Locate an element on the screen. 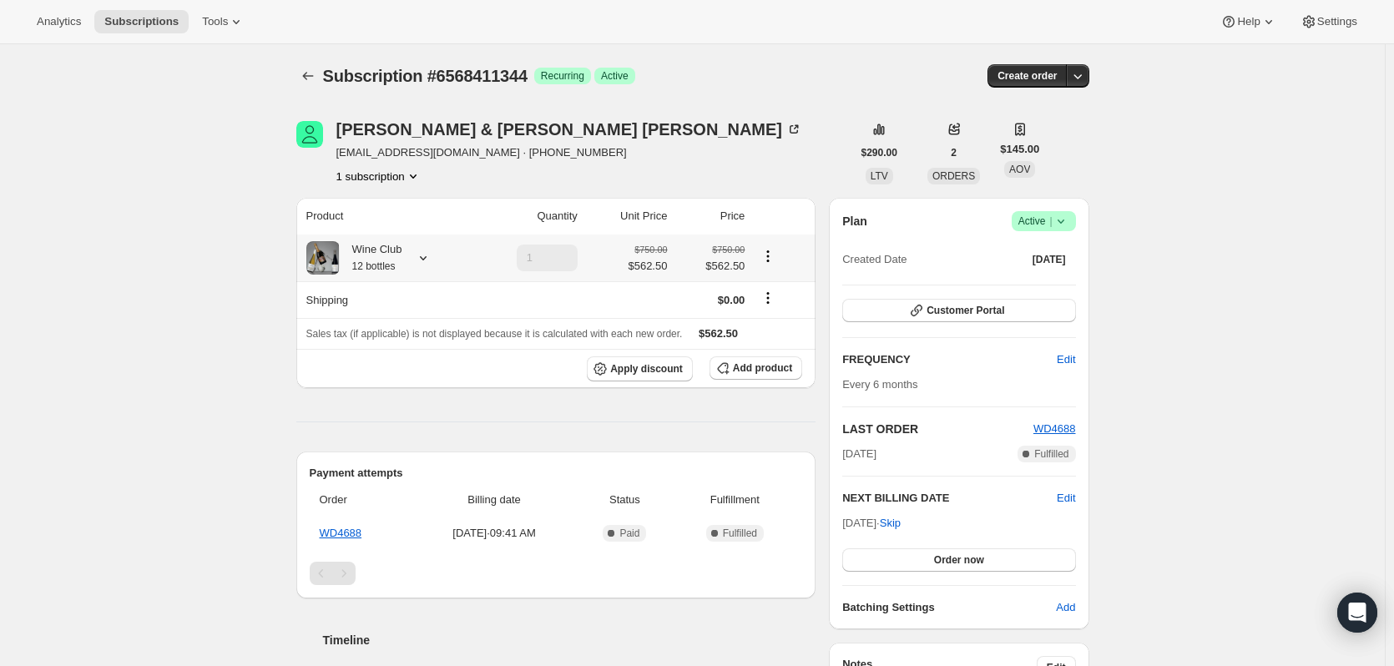  span: $0.00 is located at coordinates (731, 300).